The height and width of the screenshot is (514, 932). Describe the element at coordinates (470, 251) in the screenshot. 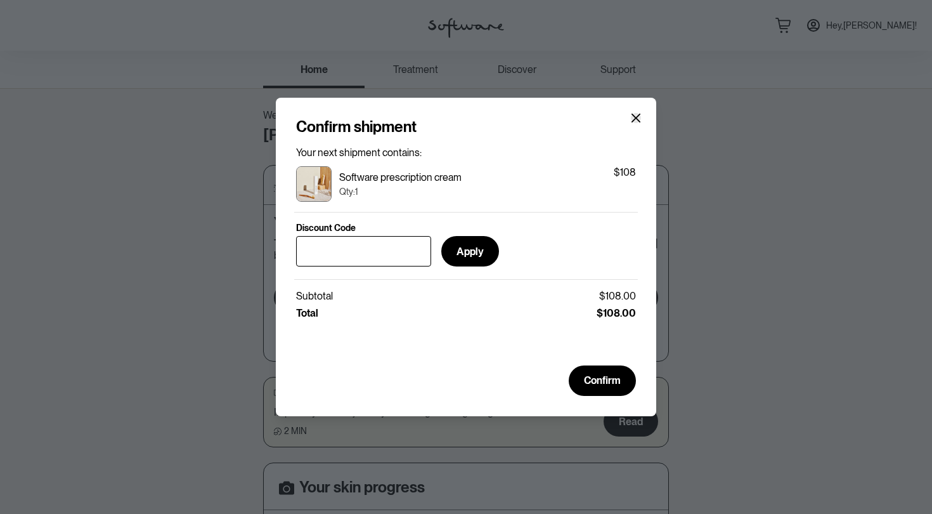

I see `button: Apply` at that location.